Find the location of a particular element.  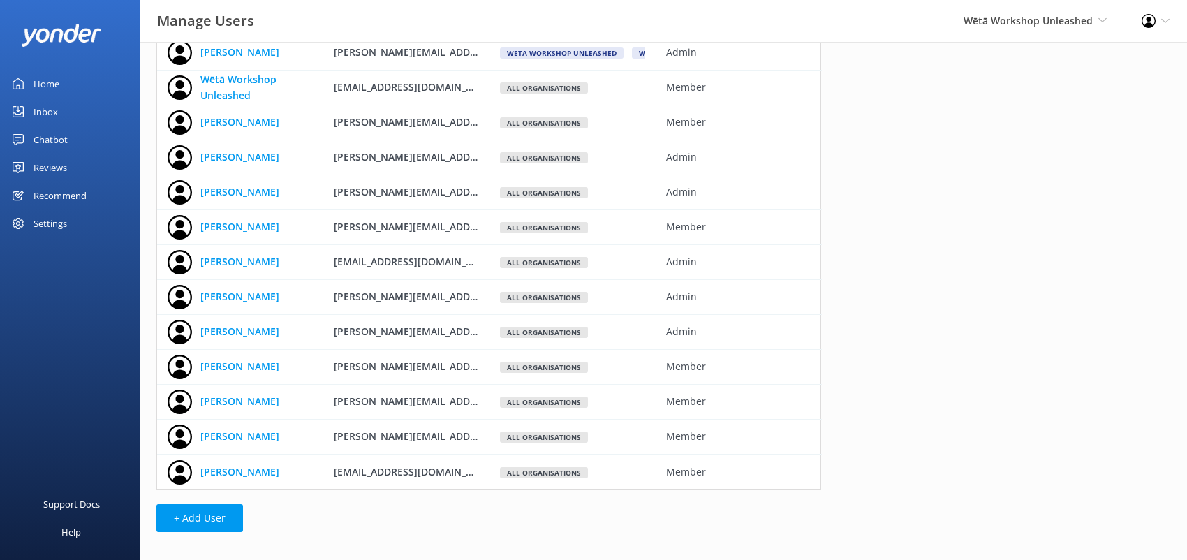

div: Help is located at coordinates (71, 532).